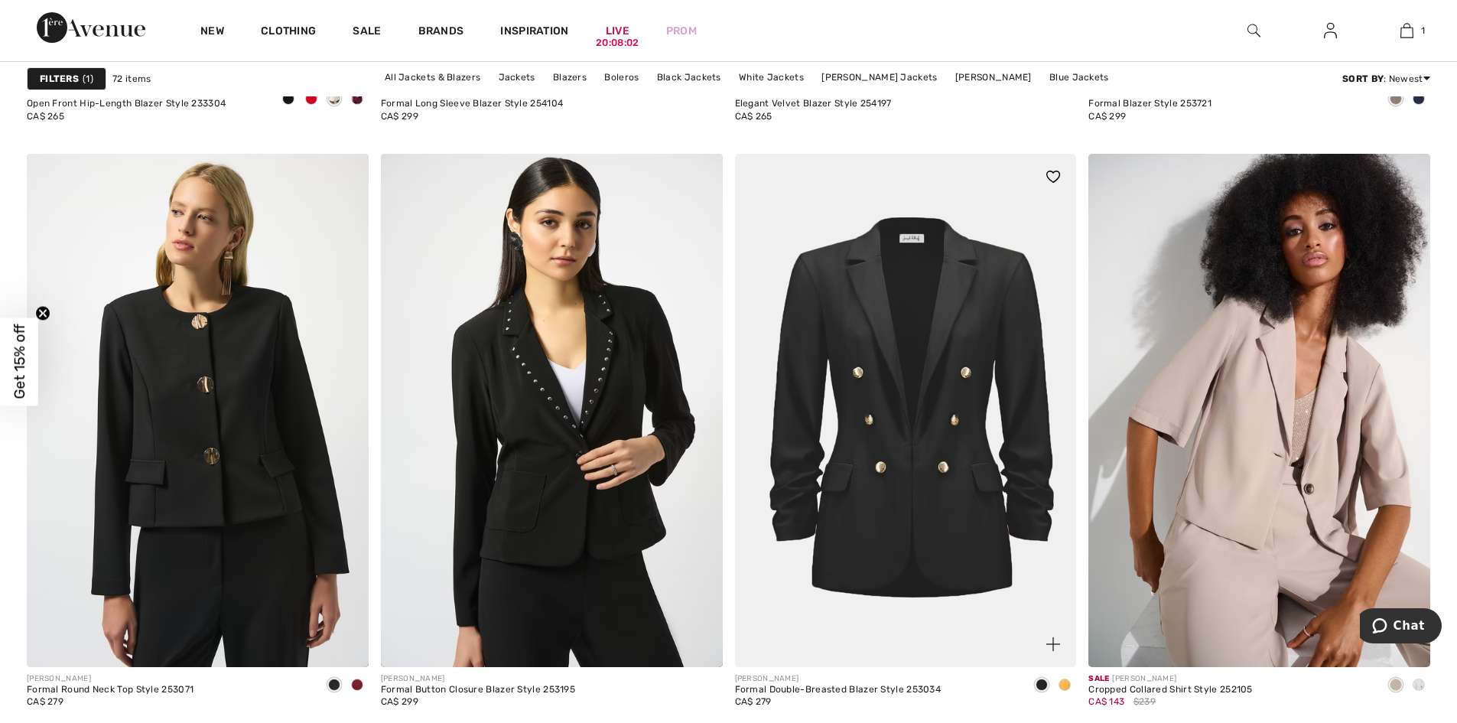 The height and width of the screenshot is (723, 1457). What do you see at coordinates (334, 99) in the screenshot?
I see `div: Winter White` at bounding box center [334, 99].